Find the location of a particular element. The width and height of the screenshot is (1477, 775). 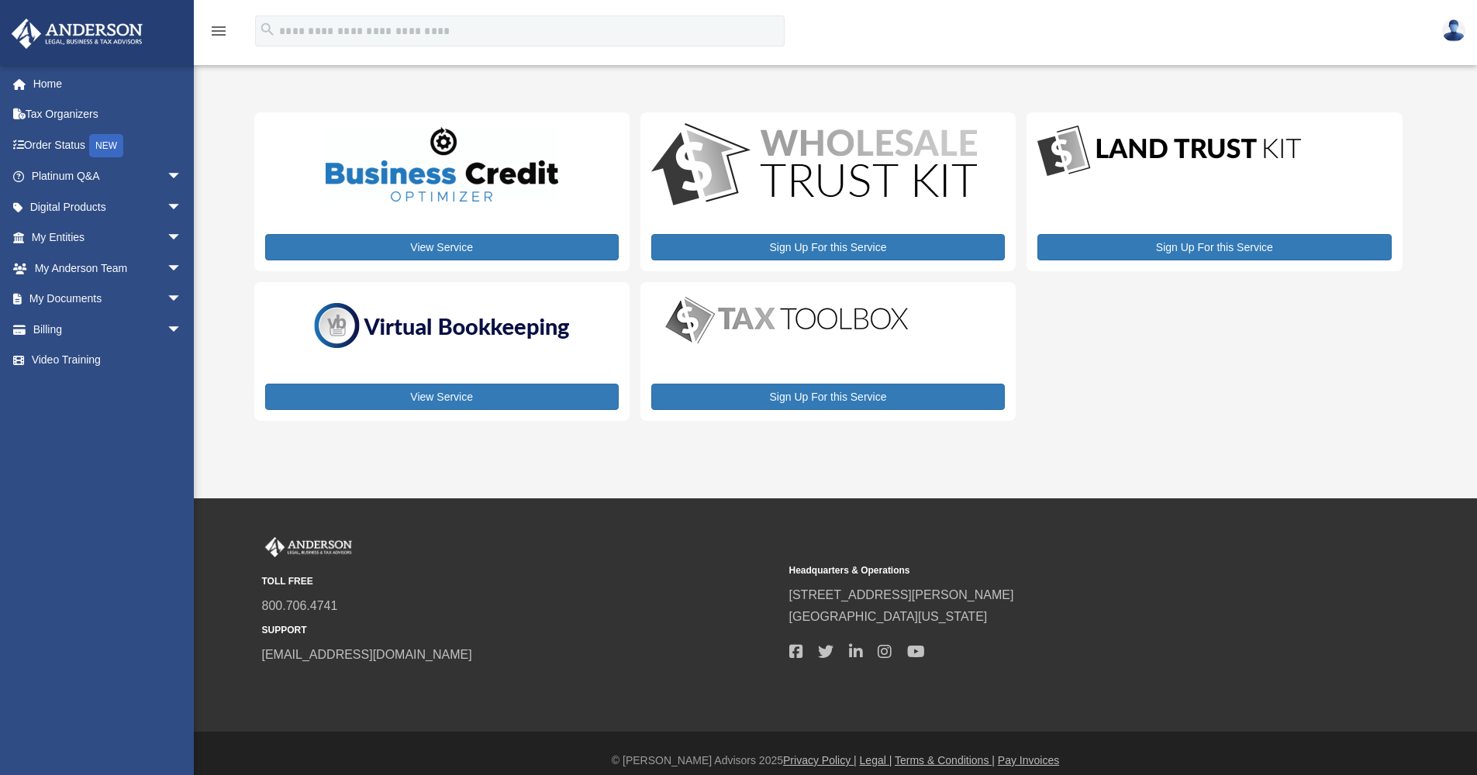

a: Terms & Conditions | is located at coordinates (945, 761).